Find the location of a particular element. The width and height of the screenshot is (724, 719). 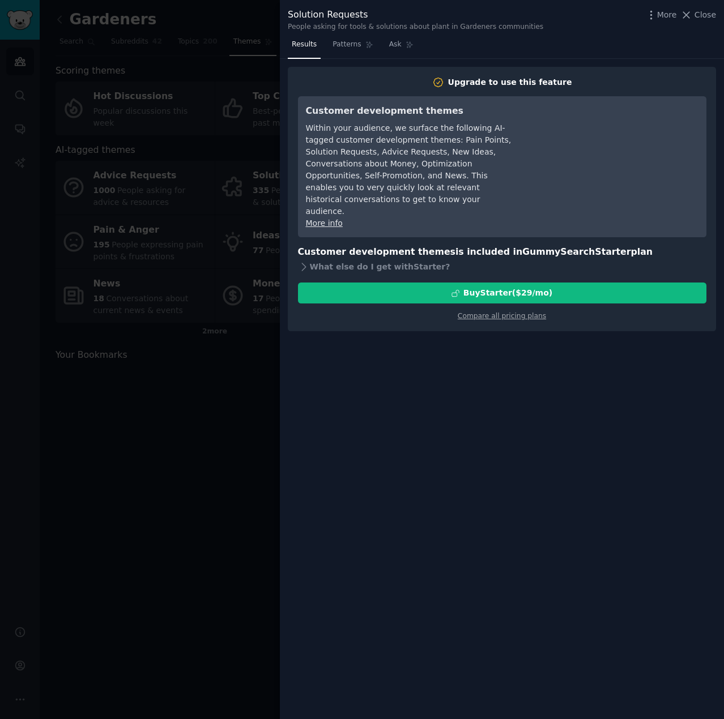

h3: Customer development themes is included in plan is located at coordinates (502, 252).